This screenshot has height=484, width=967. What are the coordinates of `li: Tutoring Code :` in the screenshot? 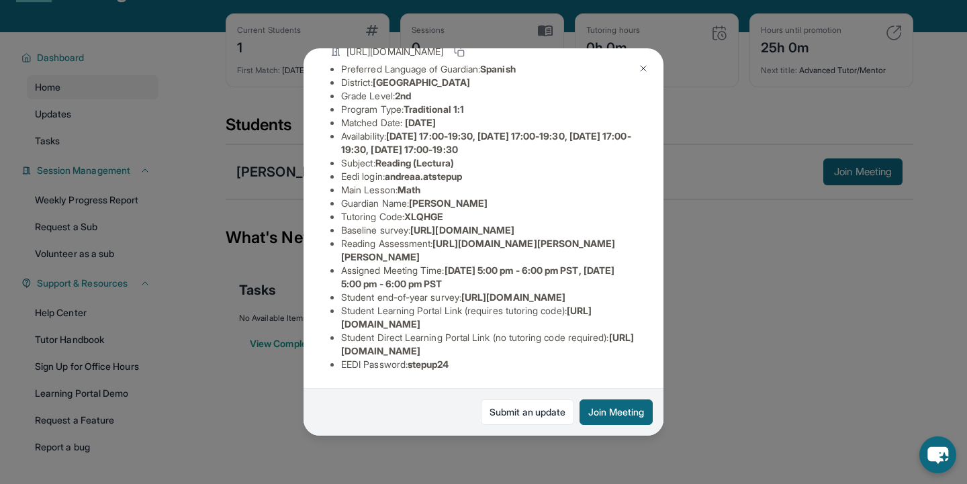 It's located at (489, 217).